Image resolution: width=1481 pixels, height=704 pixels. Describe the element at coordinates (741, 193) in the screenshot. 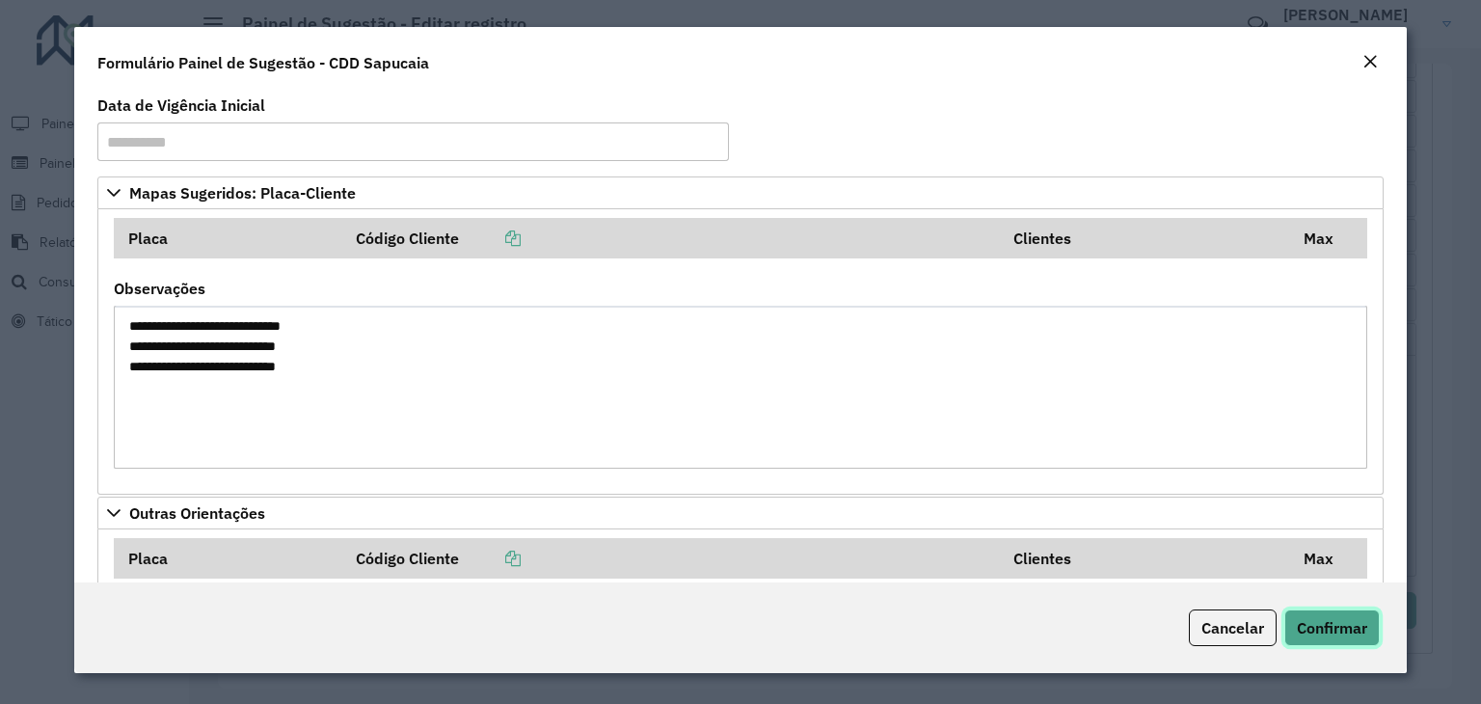

I see `a: Mapas Sugeridos: Placa-Cliente` at that location.